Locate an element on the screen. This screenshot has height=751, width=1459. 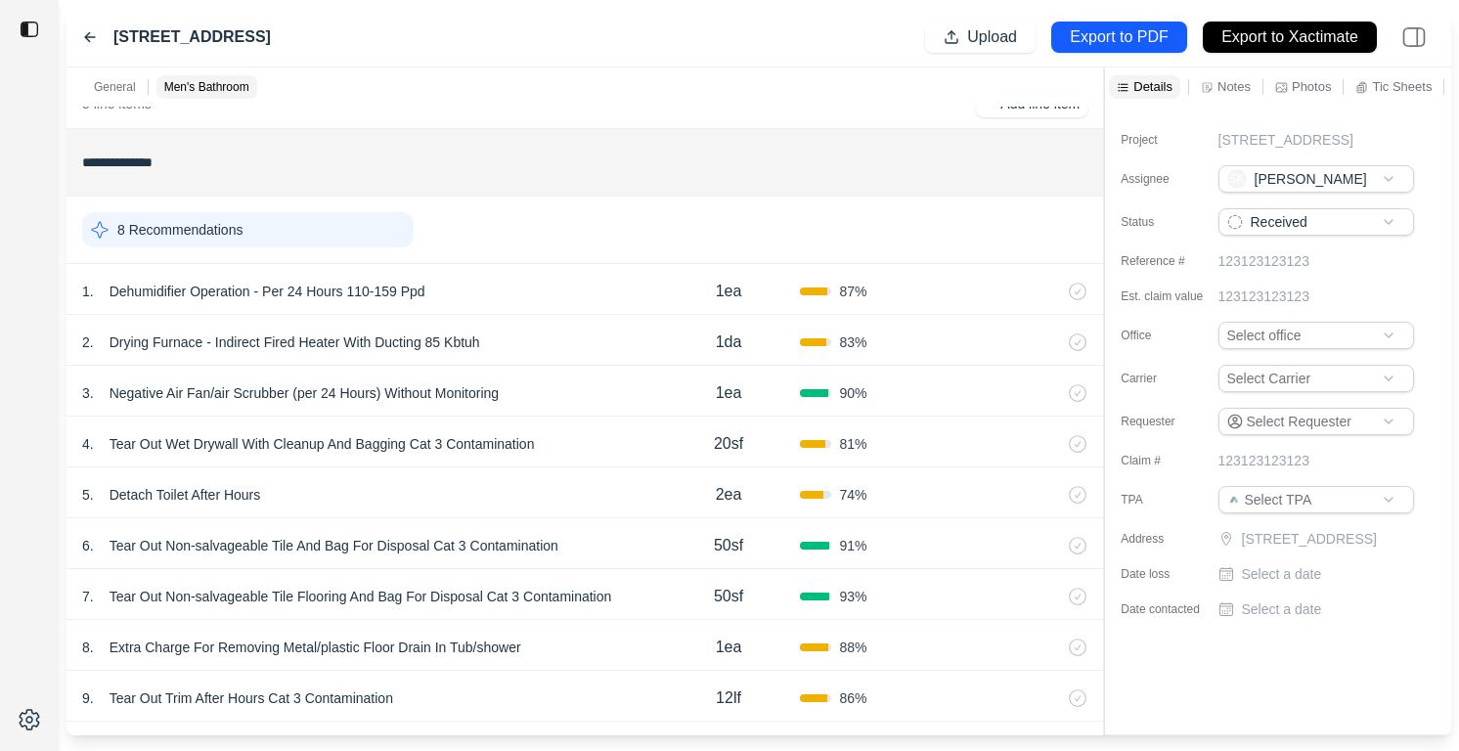
label: Status is located at coordinates (1170, 222).